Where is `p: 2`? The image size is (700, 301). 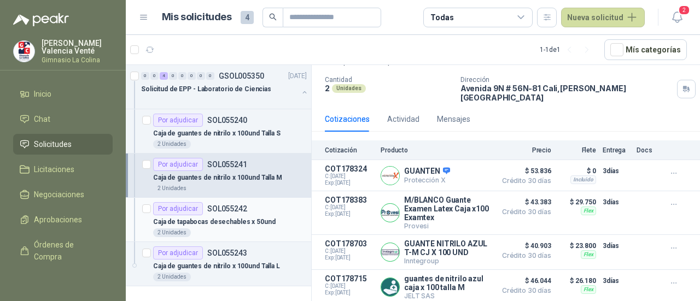 p: 2 is located at coordinates (327, 88).